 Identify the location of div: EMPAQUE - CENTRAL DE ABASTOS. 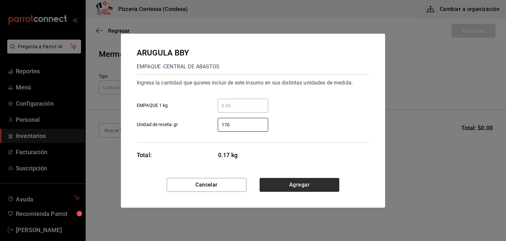
(178, 67).